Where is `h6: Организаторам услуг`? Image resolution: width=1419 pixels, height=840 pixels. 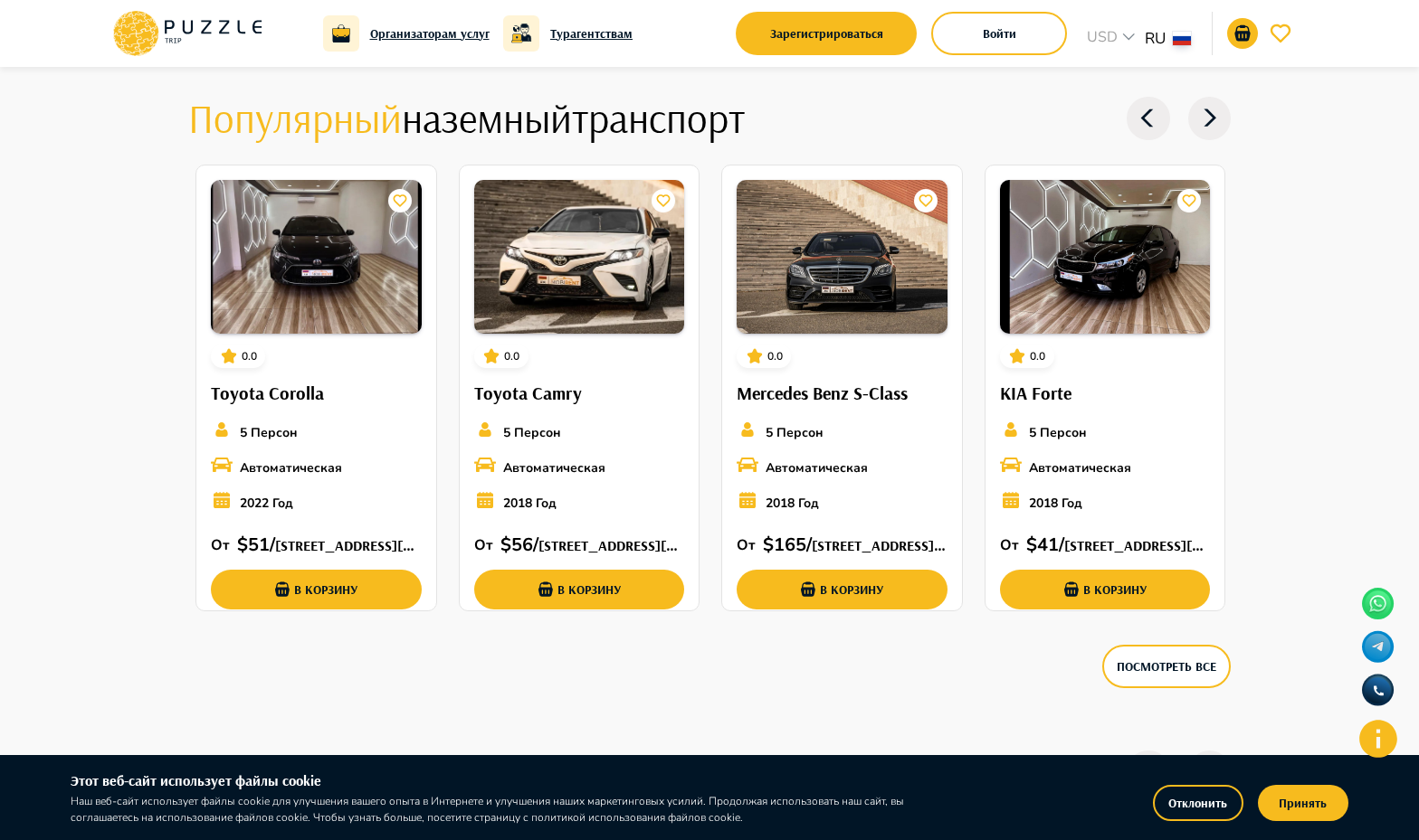
h6: Организаторам услуг is located at coordinates (430, 34).